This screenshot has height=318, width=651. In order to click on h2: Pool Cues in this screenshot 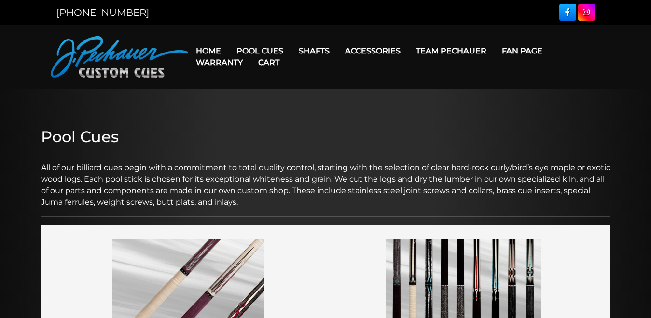, I will do `click(326, 137)`.